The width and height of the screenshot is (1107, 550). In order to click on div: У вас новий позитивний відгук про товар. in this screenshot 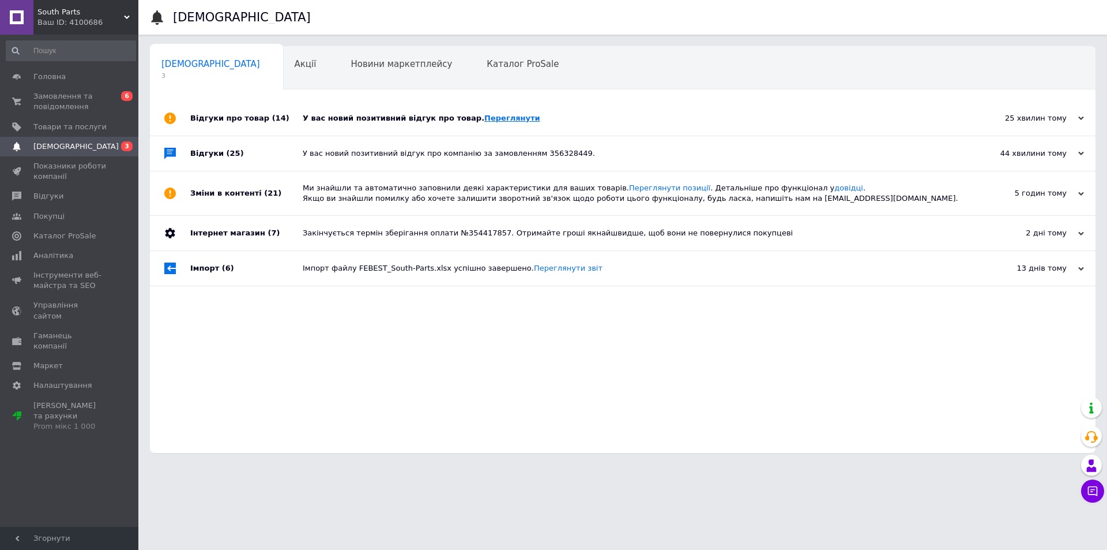, I will do `click(636, 118)`.